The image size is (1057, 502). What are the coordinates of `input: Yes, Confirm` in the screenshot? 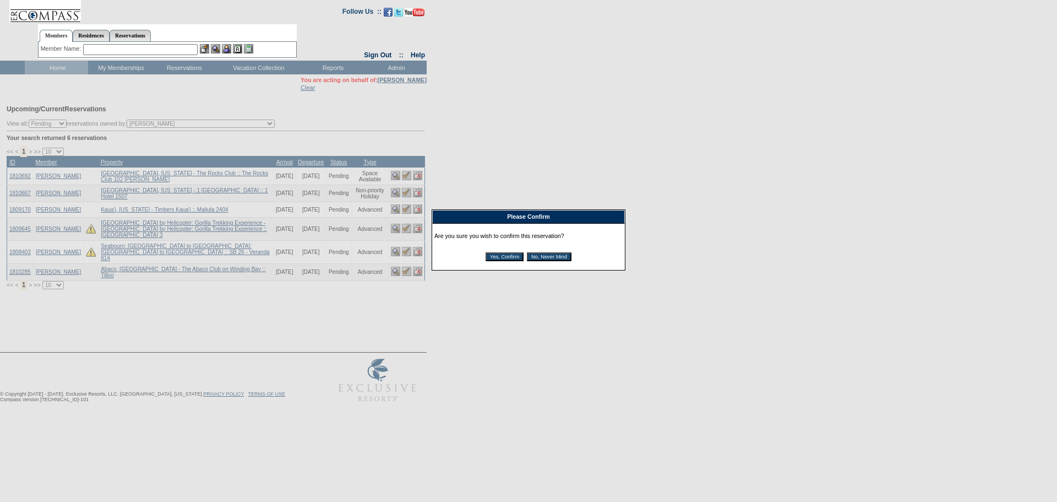 It's located at (504, 257).